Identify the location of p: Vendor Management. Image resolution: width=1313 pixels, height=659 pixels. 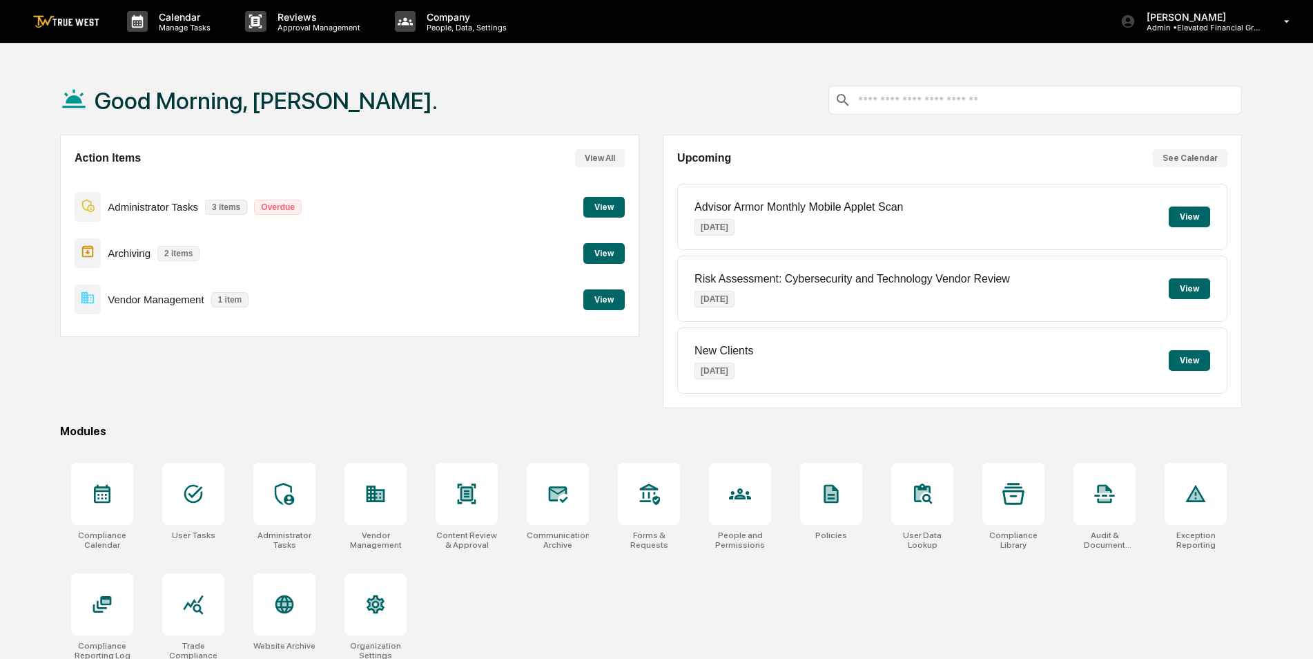
(155, 299).